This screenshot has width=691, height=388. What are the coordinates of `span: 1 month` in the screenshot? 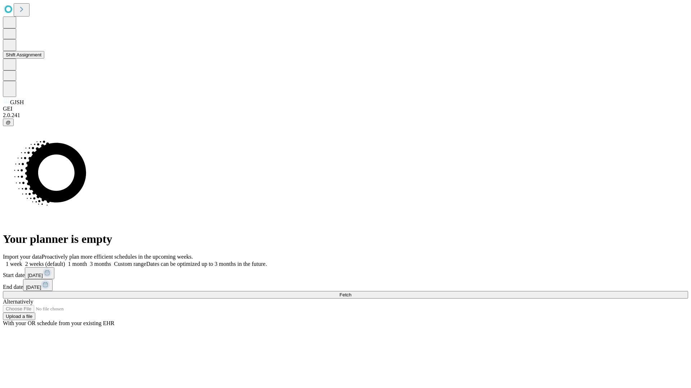 It's located at (77, 264).